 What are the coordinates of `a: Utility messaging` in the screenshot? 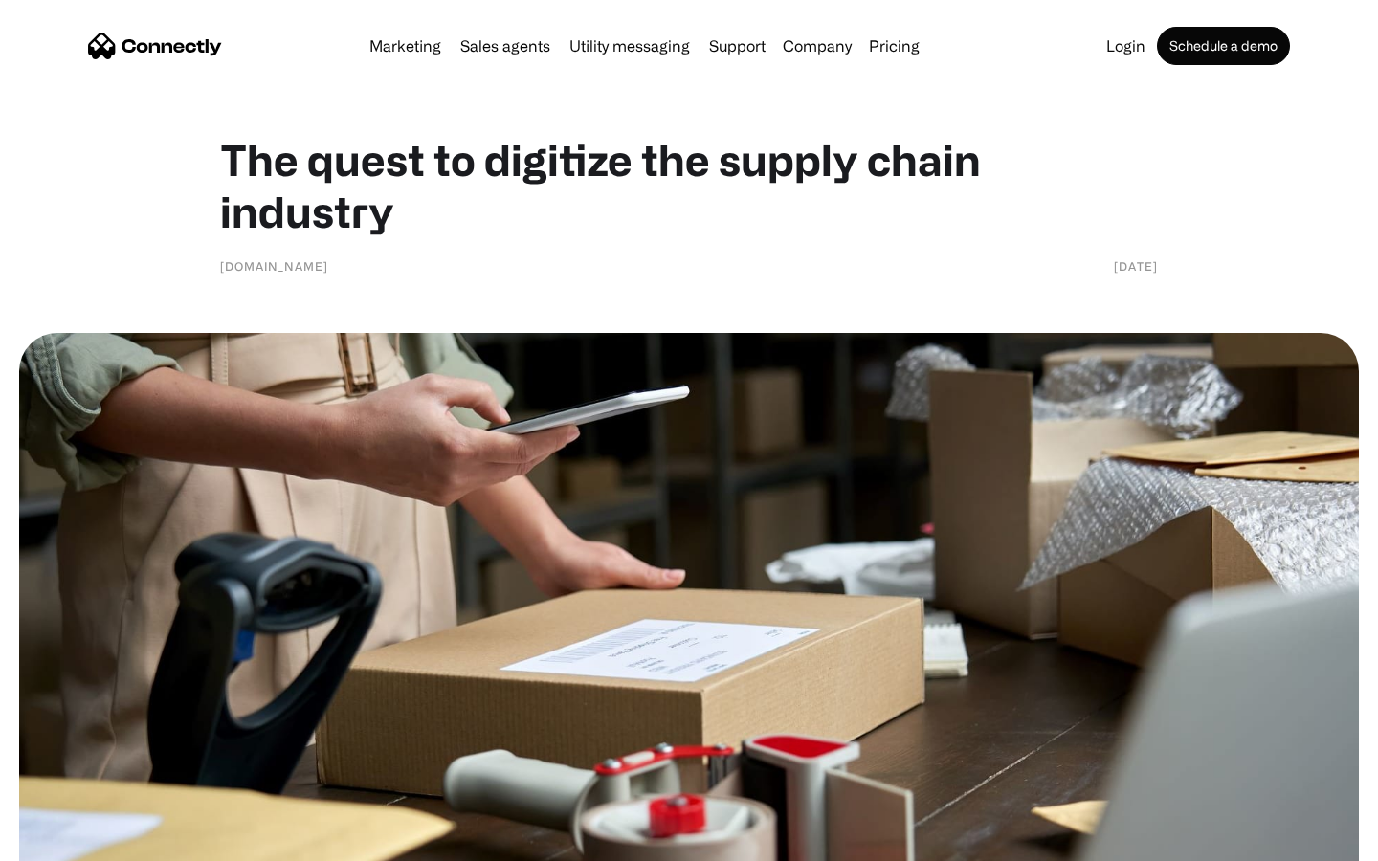 It's located at (629, 46).